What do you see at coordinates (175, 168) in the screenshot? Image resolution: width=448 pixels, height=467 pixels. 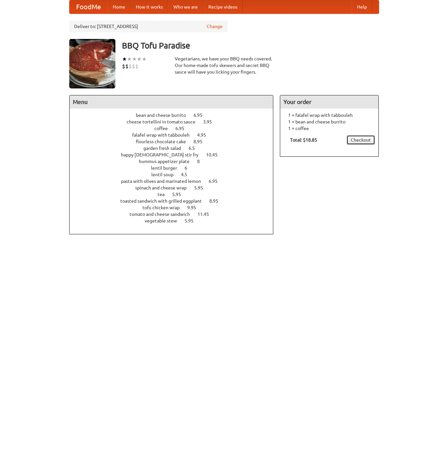 I see `a: lentil burger 6` at bounding box center [175, 168].